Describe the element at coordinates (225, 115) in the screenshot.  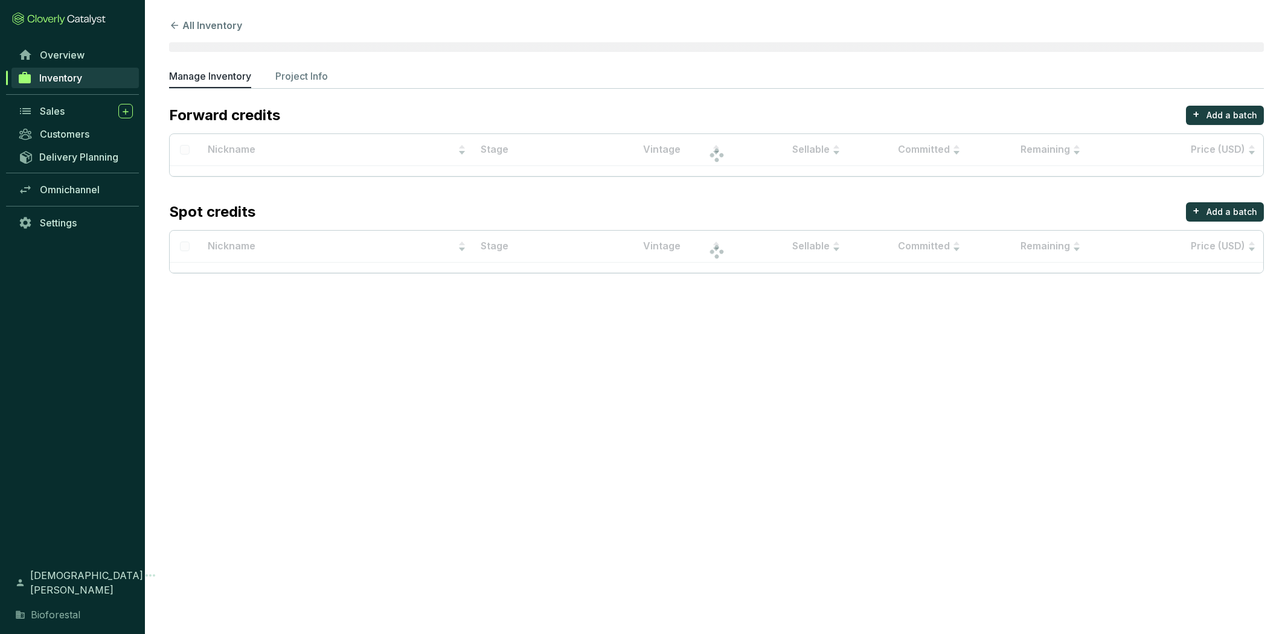
I see `p: Forward credits` at that location.